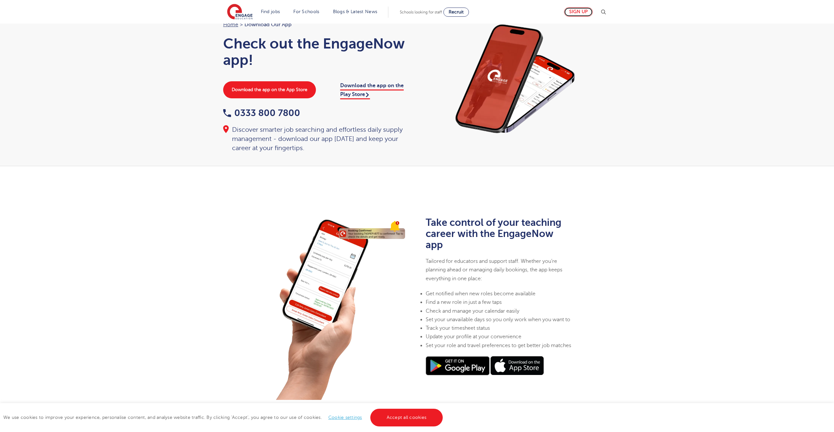 This screenshot has height=432, width=834. I want to click on span: Set your unavailable days so you only work when you want to, so click(498, 320).